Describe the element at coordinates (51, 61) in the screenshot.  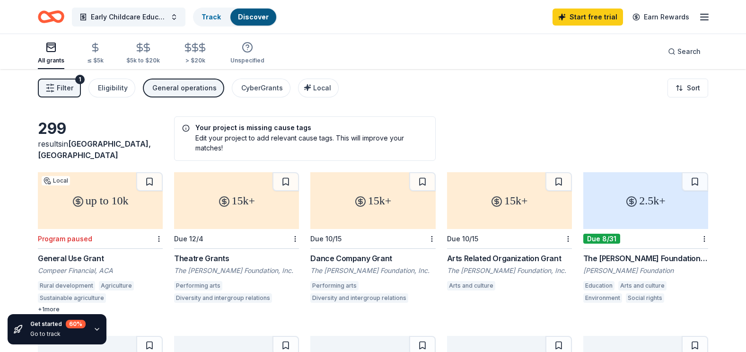
I see `div: All grants` at that location.